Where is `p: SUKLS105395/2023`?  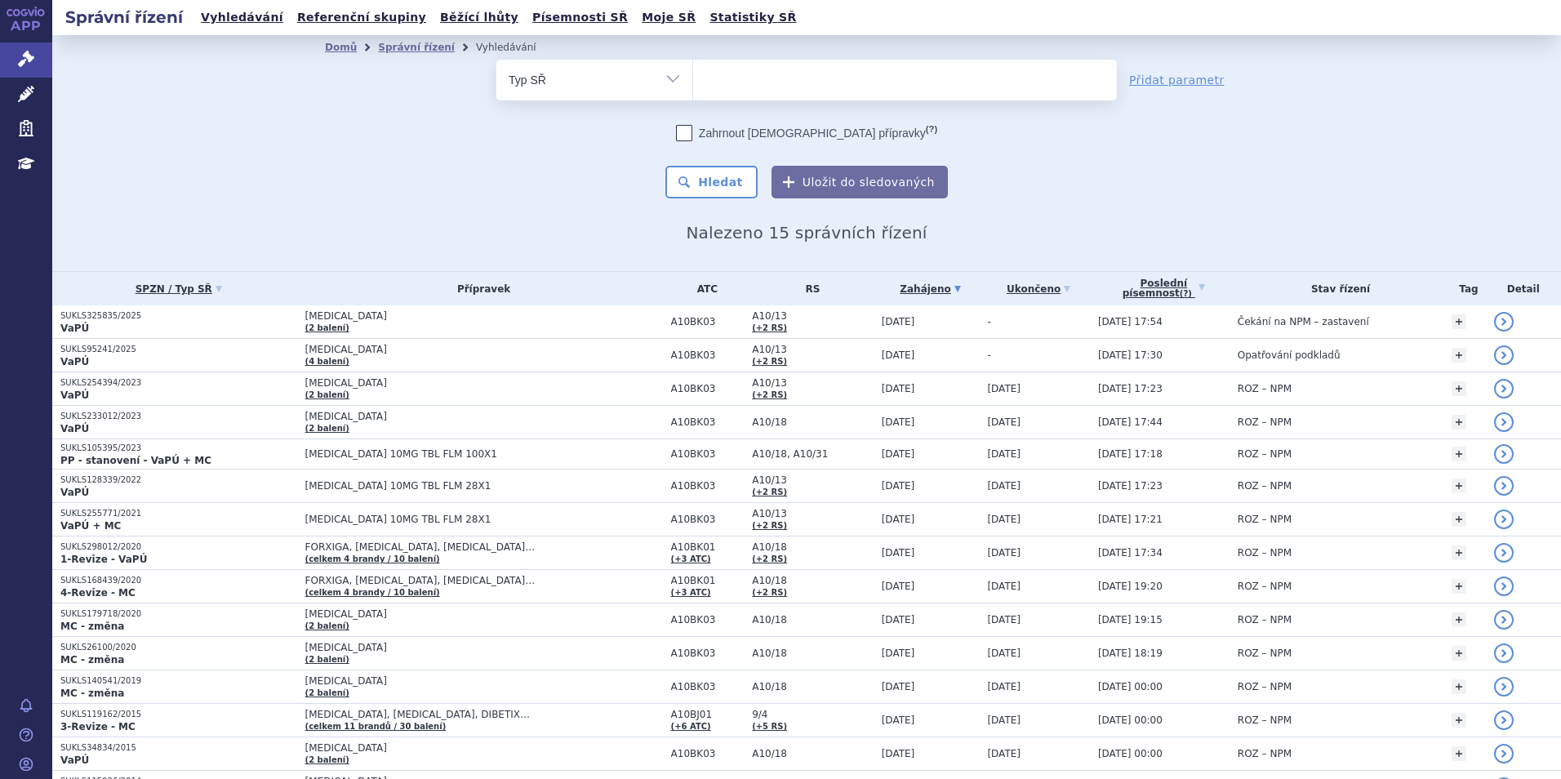 p: SUKLS105395/2023 is located at coordinates (179, 448).